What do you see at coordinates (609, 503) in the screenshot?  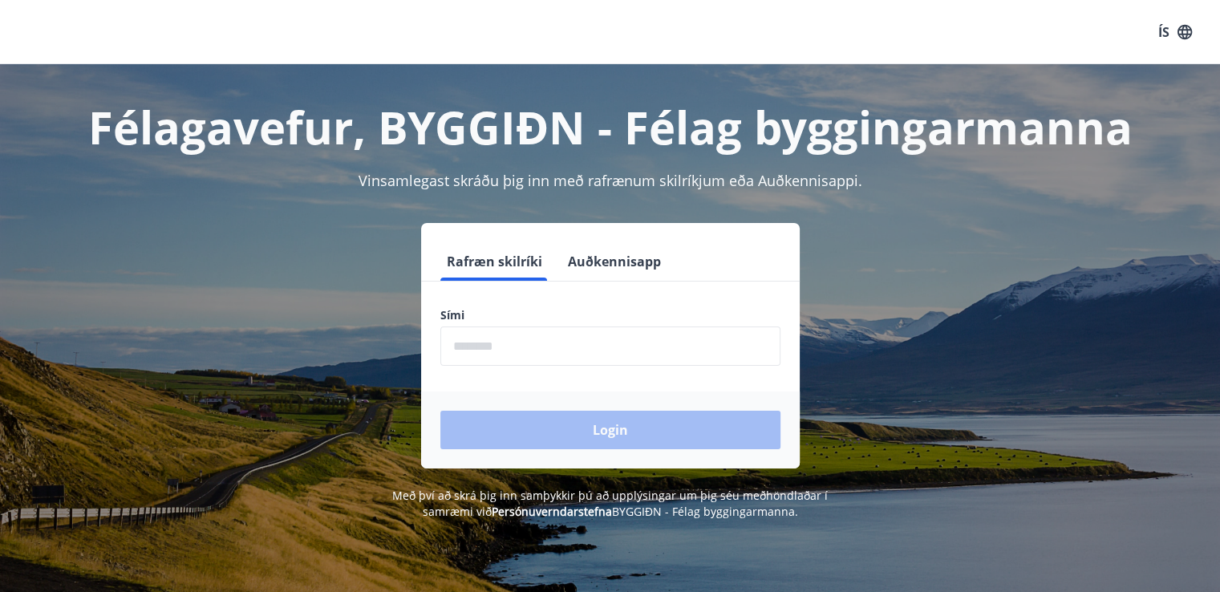 I see `span: Með því að skrá þig inn samþykkir þú að upplýsingar um þig séu meðhöndlaðar í samræmi við BYGGIÐN...` at bounding box center [609, 503].